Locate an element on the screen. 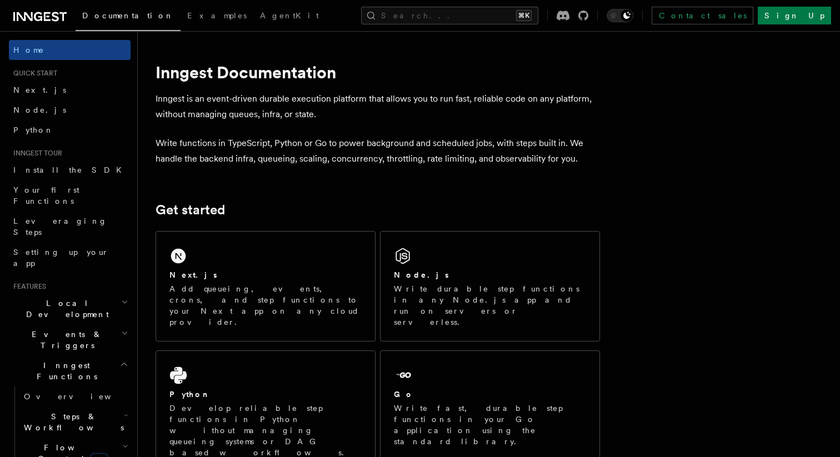 The image size is (840, 457). h2: Next.js is located at coordinates (193, 275).